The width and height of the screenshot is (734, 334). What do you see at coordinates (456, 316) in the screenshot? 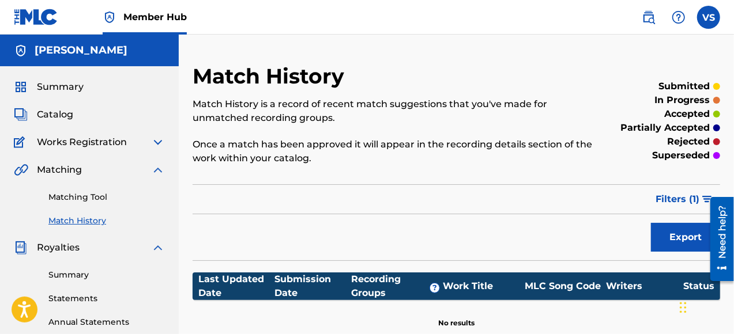
I see `p: No results` at bounding box center [456, 316].